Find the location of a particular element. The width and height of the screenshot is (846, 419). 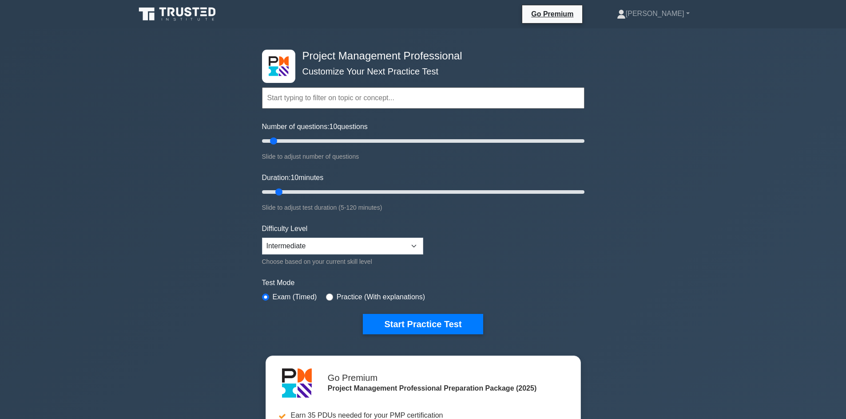

div: Slide to adjust number of questions is located at coordinates (423, 157).